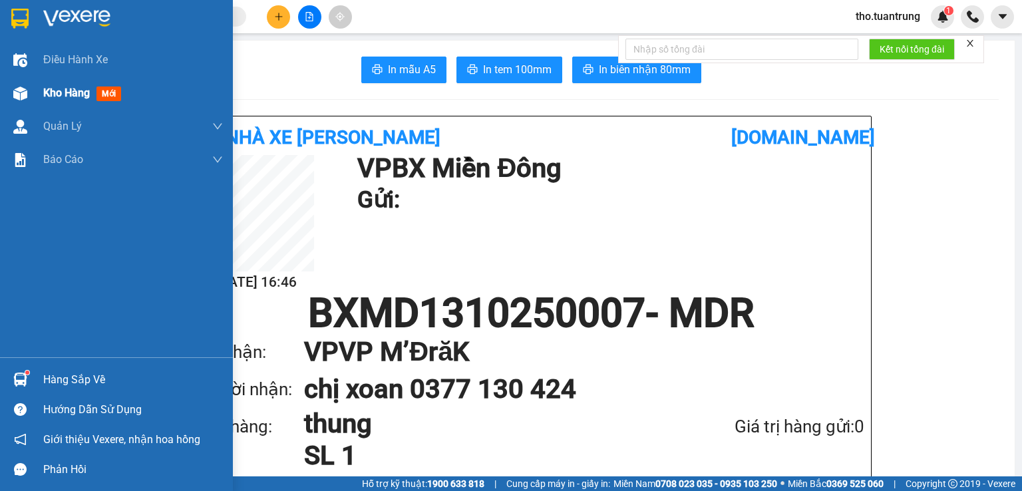  Describe the element at coordinates (133, 410) in the screenshot. I see `div: Hướng dẫn sử dụng` at that location.